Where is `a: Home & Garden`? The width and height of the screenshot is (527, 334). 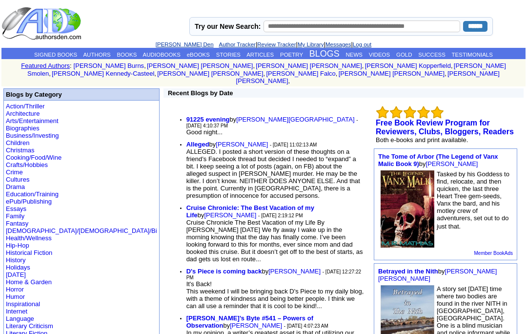 a: Home & Garden is located at coordinates (29, 282).